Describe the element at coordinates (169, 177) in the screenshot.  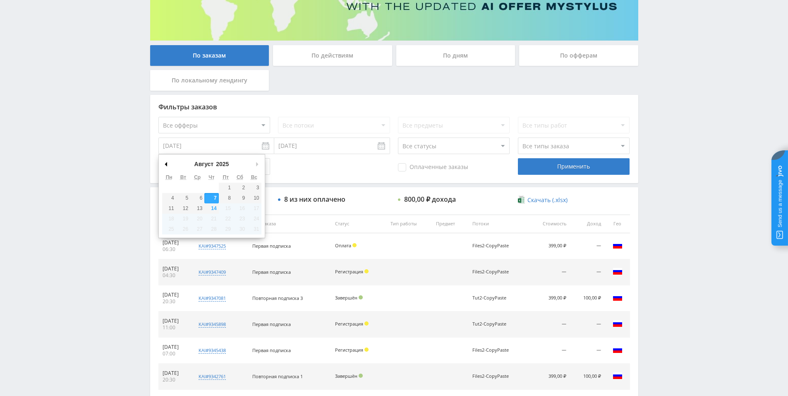
I see `abbr: Понедельник` at that location.